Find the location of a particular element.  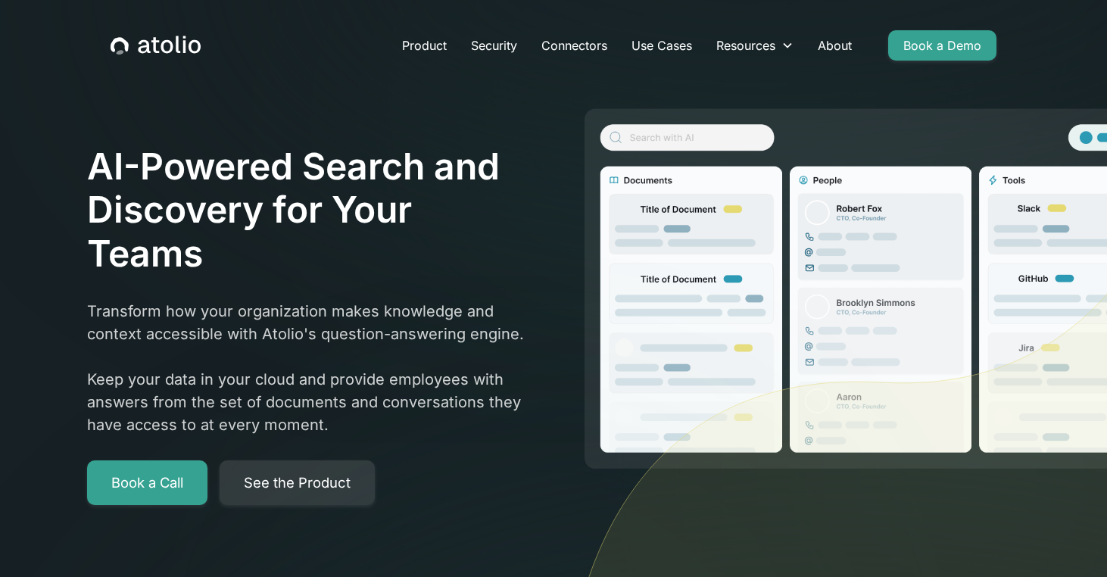

a: Book a Call is located at coordinates (147, 483).